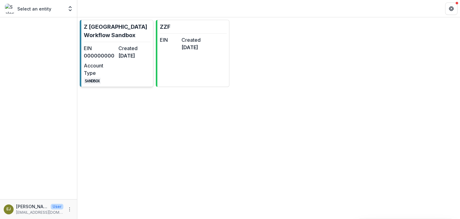 The width and height of the screenshot is (460, 219). Describe the element at coordinates (10, 9) in the screenshot. I see `img: Select an entity` at that location.